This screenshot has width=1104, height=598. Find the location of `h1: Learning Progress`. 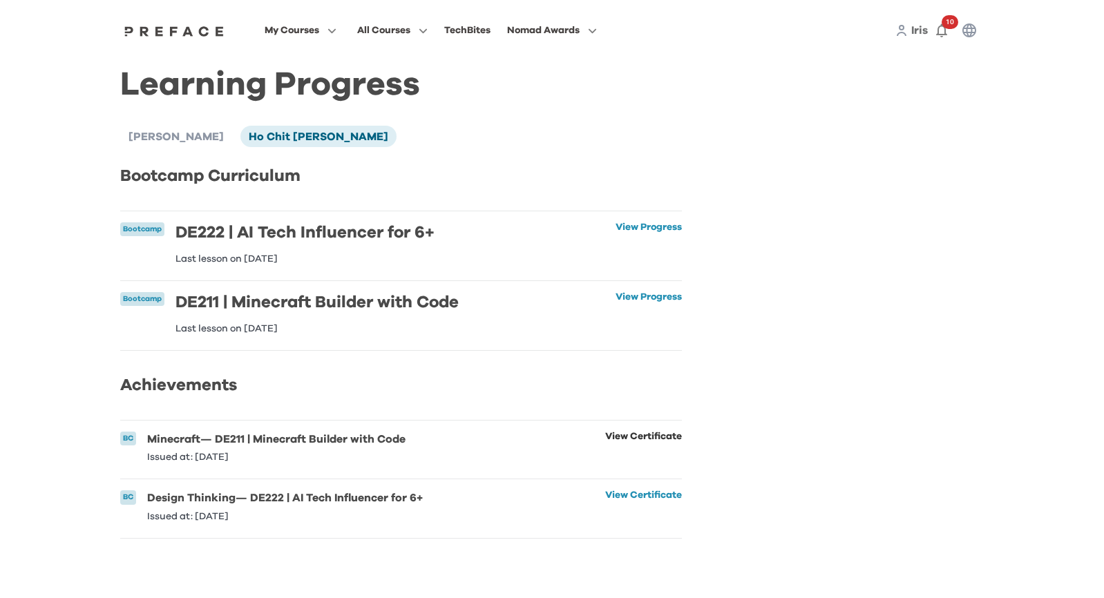

h1: Learning Progress is located at coordinates (401, 85).